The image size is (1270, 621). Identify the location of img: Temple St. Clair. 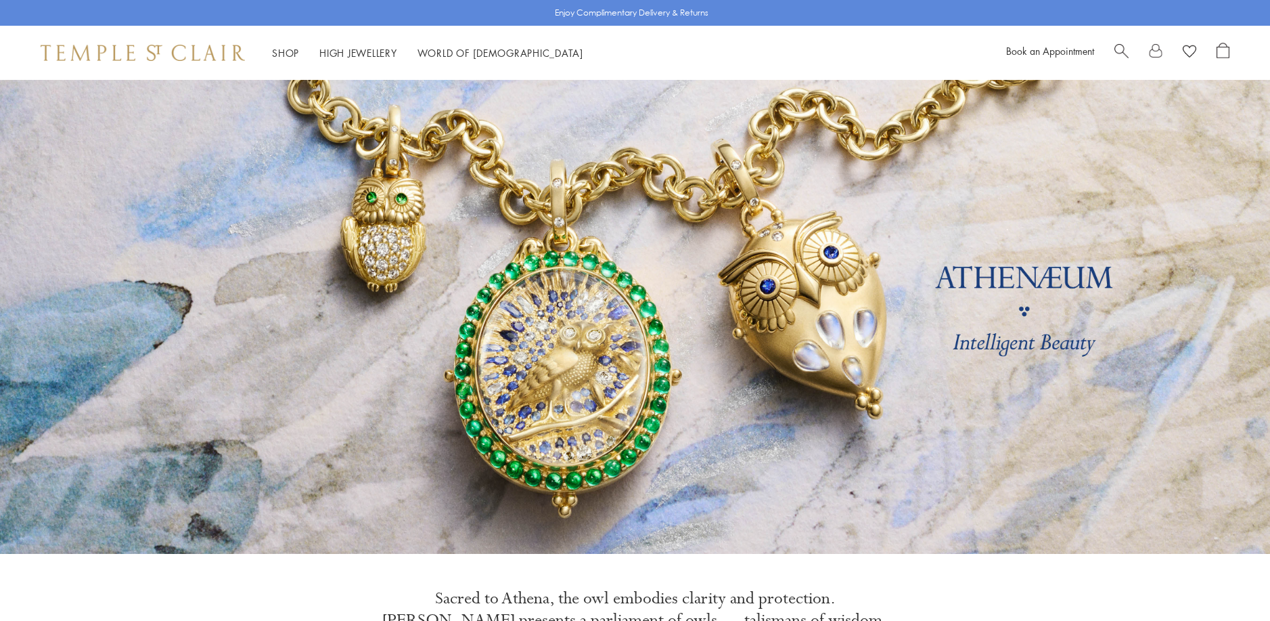
(143, 53).